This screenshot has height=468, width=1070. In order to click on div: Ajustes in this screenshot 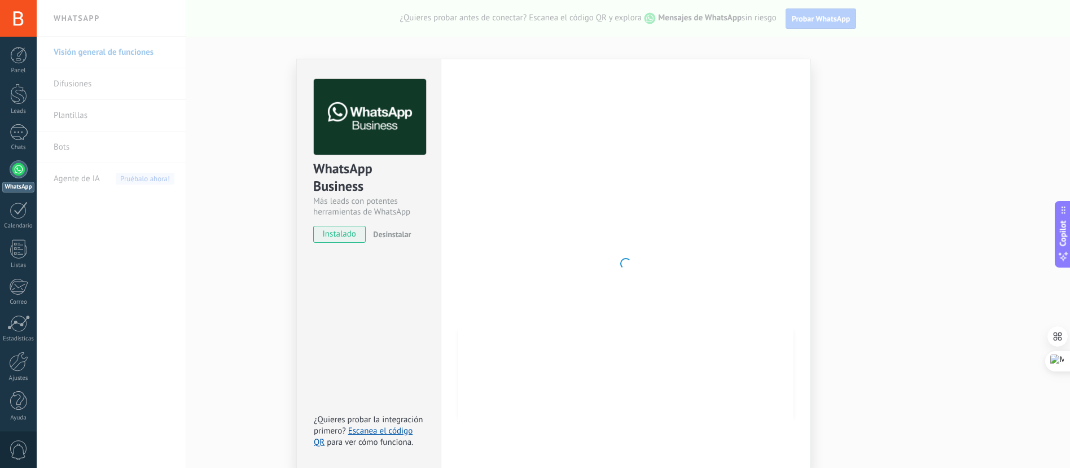, I will do `click(19, 378)`.